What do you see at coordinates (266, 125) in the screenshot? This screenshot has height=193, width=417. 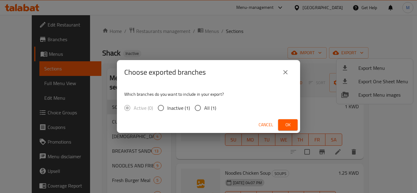 I see `span: Cancel` at bounding box center [266, 125].